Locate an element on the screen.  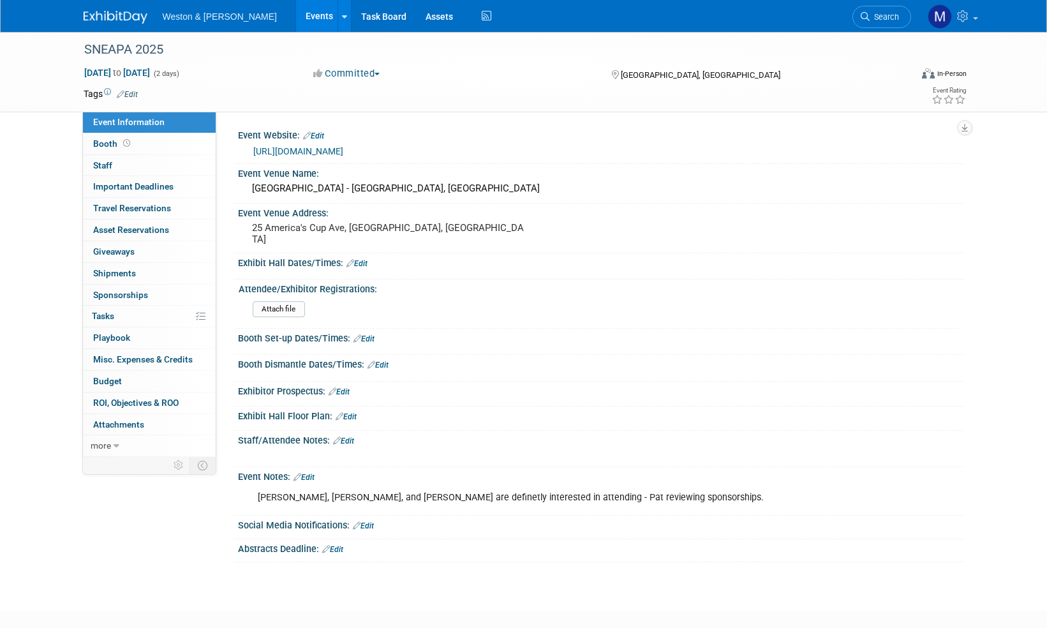
span: Giveaways is located at coordinates (114, 251).